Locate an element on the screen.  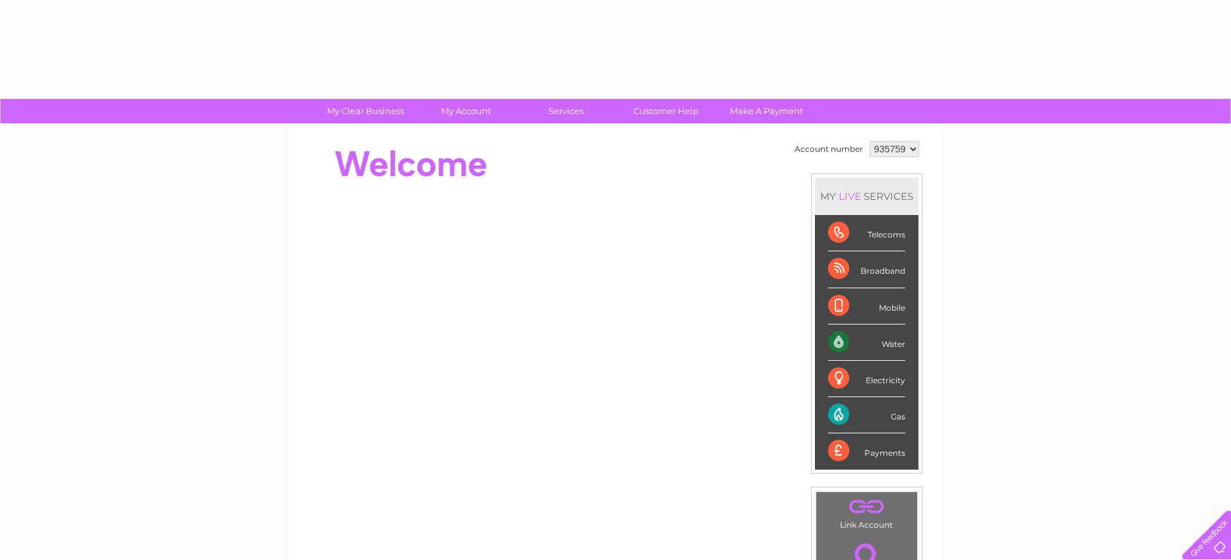
a: My Clear Business is located at coordinates (365, 111).